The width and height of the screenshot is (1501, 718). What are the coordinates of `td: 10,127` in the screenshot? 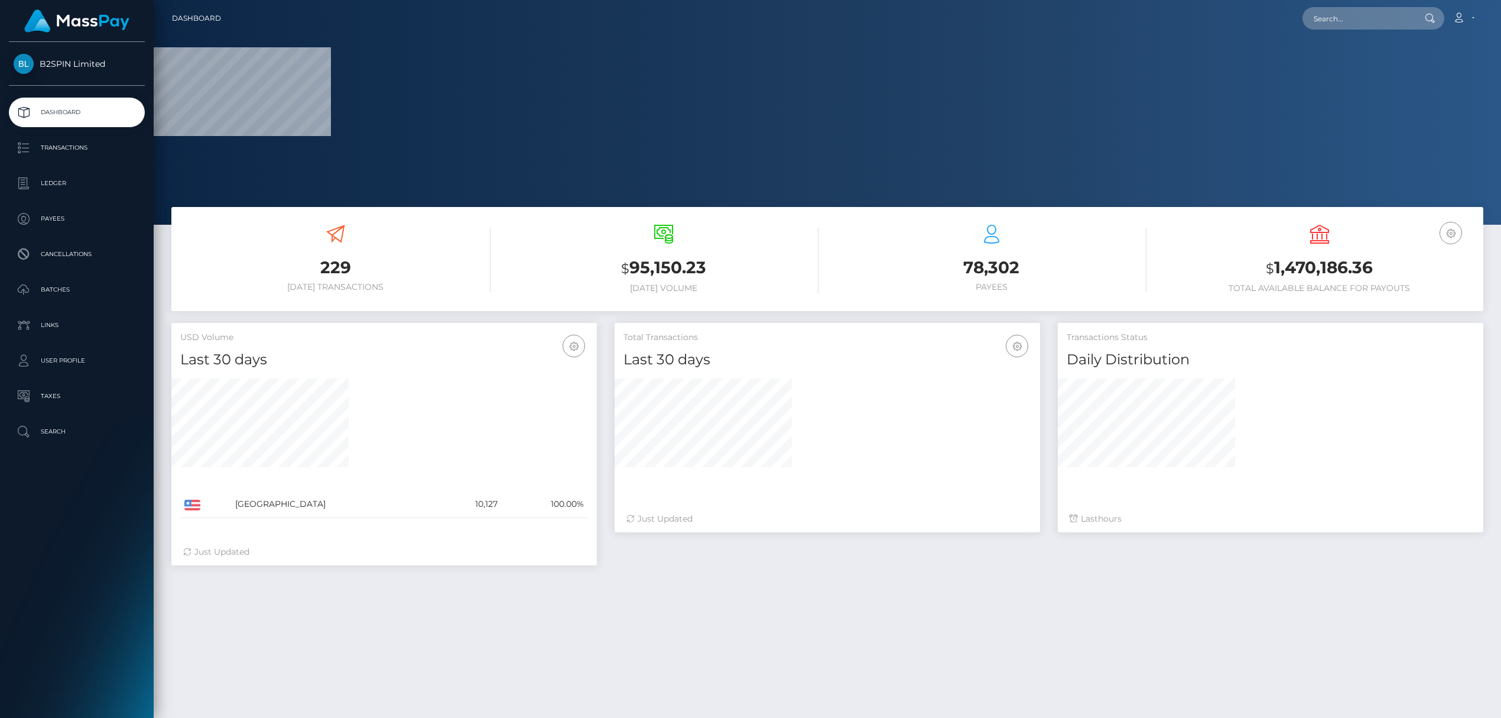 It's located at (469, 504).